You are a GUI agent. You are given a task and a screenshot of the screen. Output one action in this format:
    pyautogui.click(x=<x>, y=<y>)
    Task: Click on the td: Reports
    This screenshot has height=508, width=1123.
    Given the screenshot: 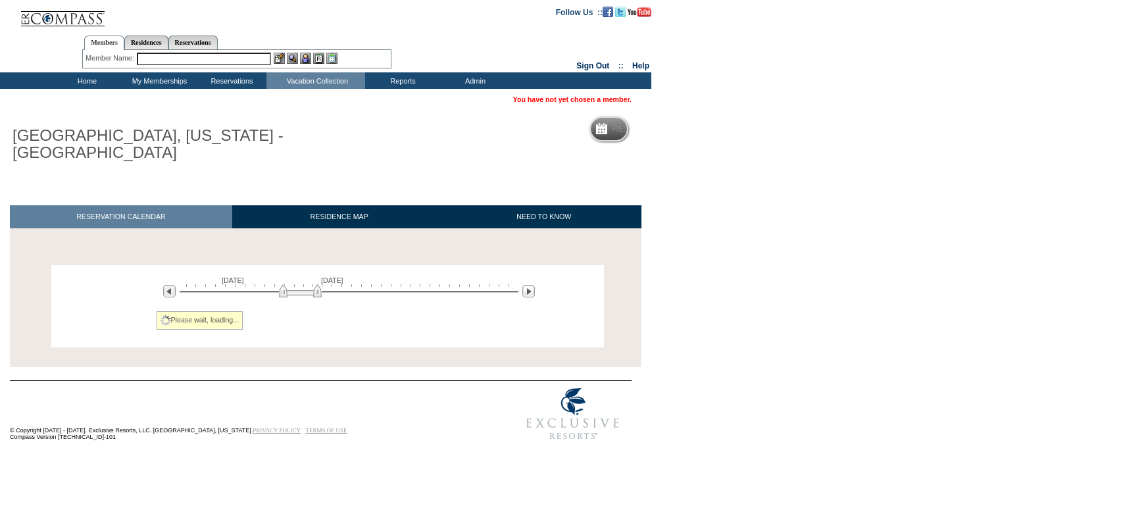 What is the action you would take?
    pyautogui.click(x=401, y=80)
    